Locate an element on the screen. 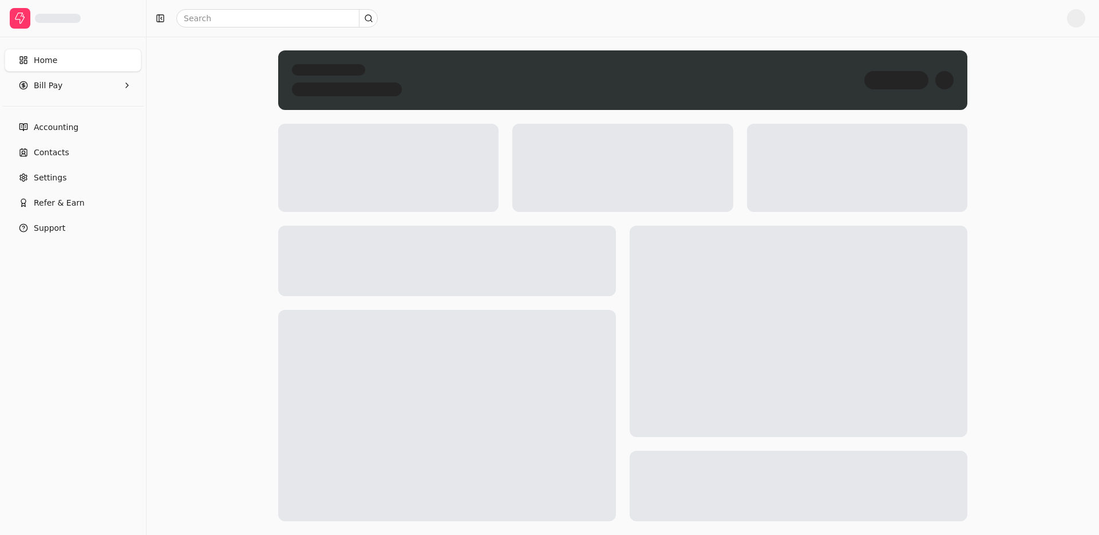 This screenshot has height=535, width=1099. span: Support is located at coordinates (49, 228).